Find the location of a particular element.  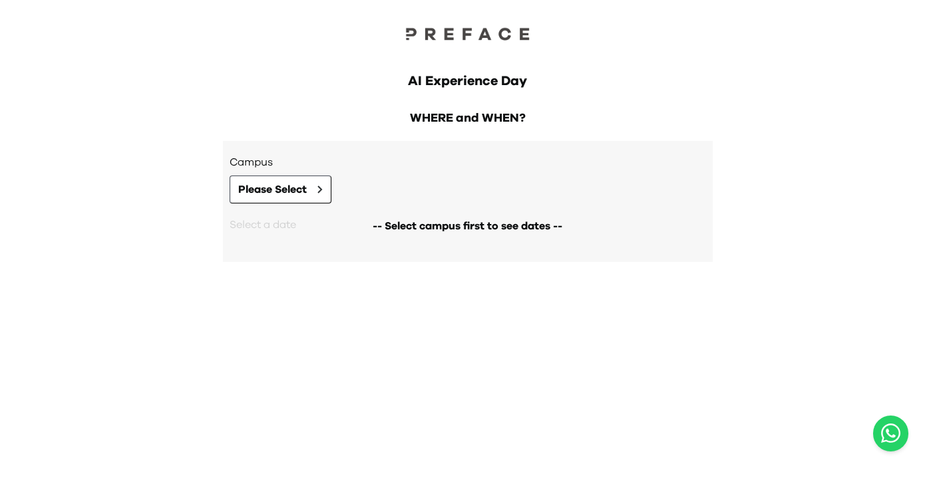

h1: AI Experience Day is located at coordinates (468, 81).